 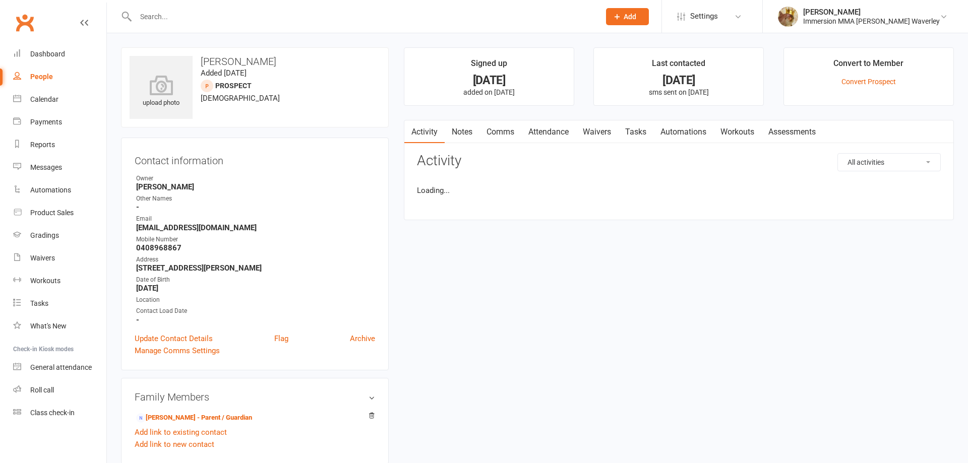 I want to click on a: Payments, so click(x=60, y=122).